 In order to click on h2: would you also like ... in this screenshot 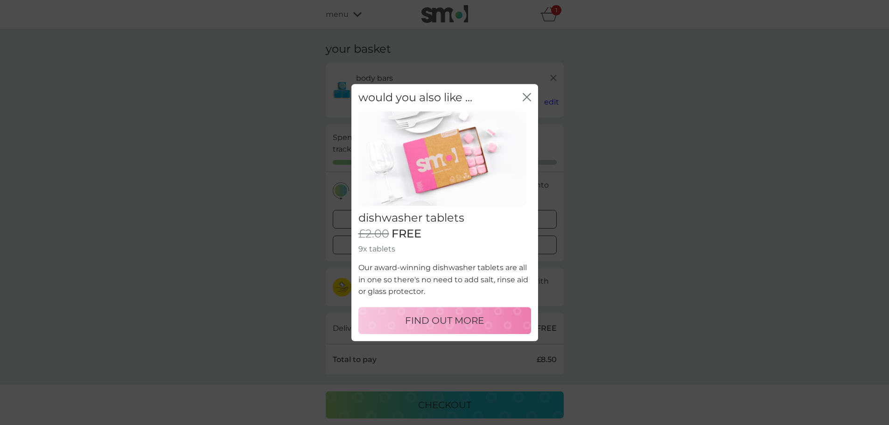, I will do `click(415, 98)`.